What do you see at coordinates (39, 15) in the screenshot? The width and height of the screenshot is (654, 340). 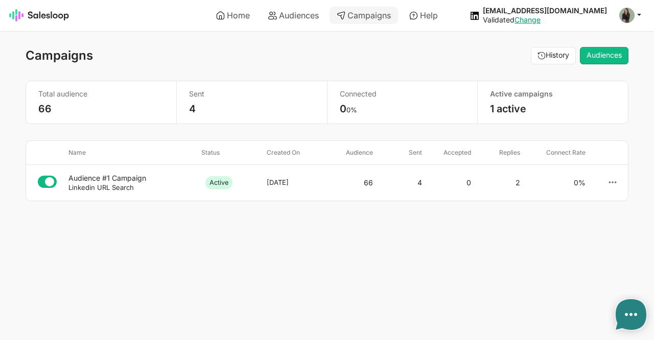 I see `img: Salesloop` at bounding box center [39, 15].